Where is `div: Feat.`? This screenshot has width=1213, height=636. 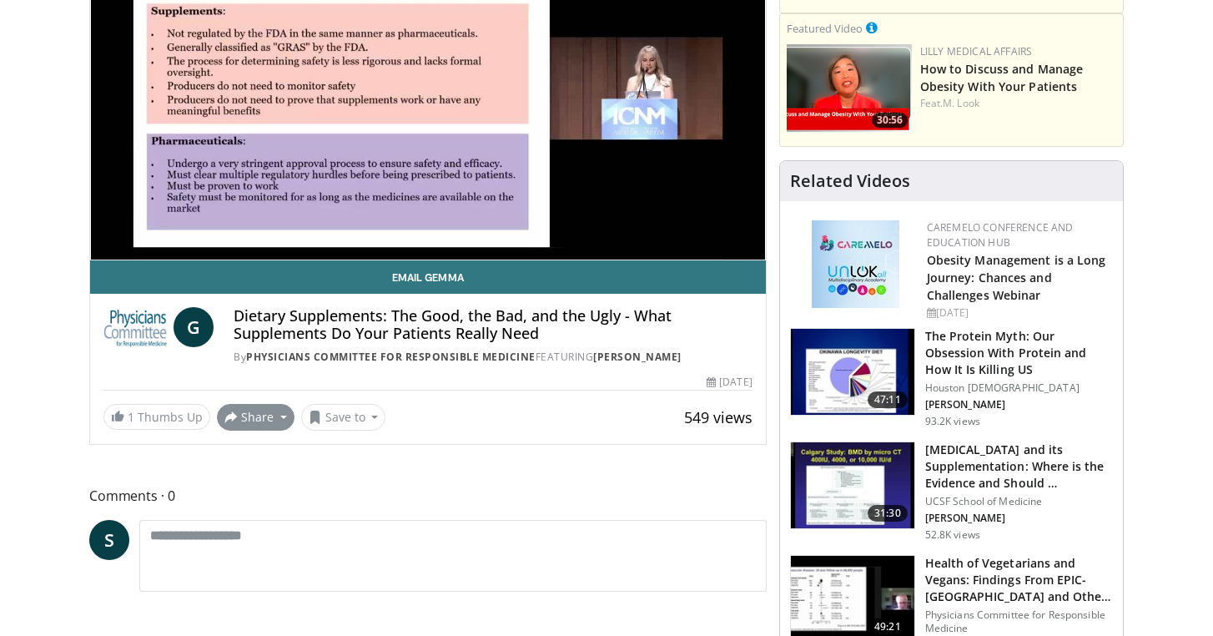 div: Feat. is located at coordinates (1018, 103).